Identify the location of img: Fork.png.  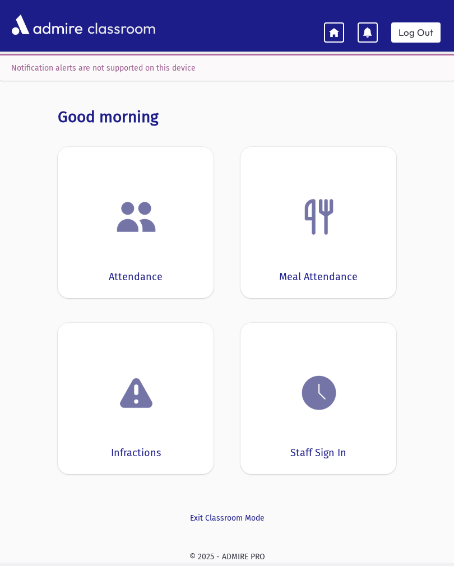
(319, 217).